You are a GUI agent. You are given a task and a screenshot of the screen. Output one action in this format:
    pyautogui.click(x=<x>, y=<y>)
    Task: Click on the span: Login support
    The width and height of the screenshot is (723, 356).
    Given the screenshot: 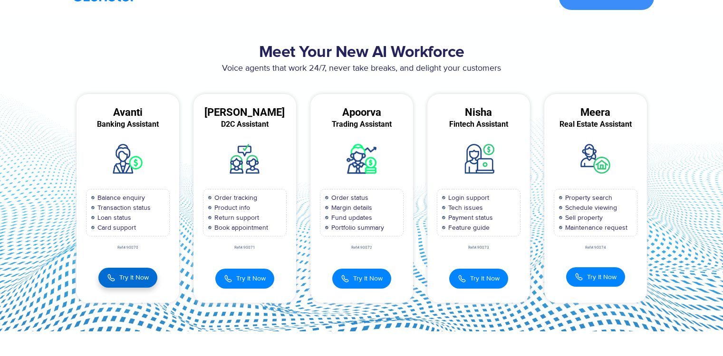 What is the action you would take?
    pyautogui.click(x=467, y=198)
    